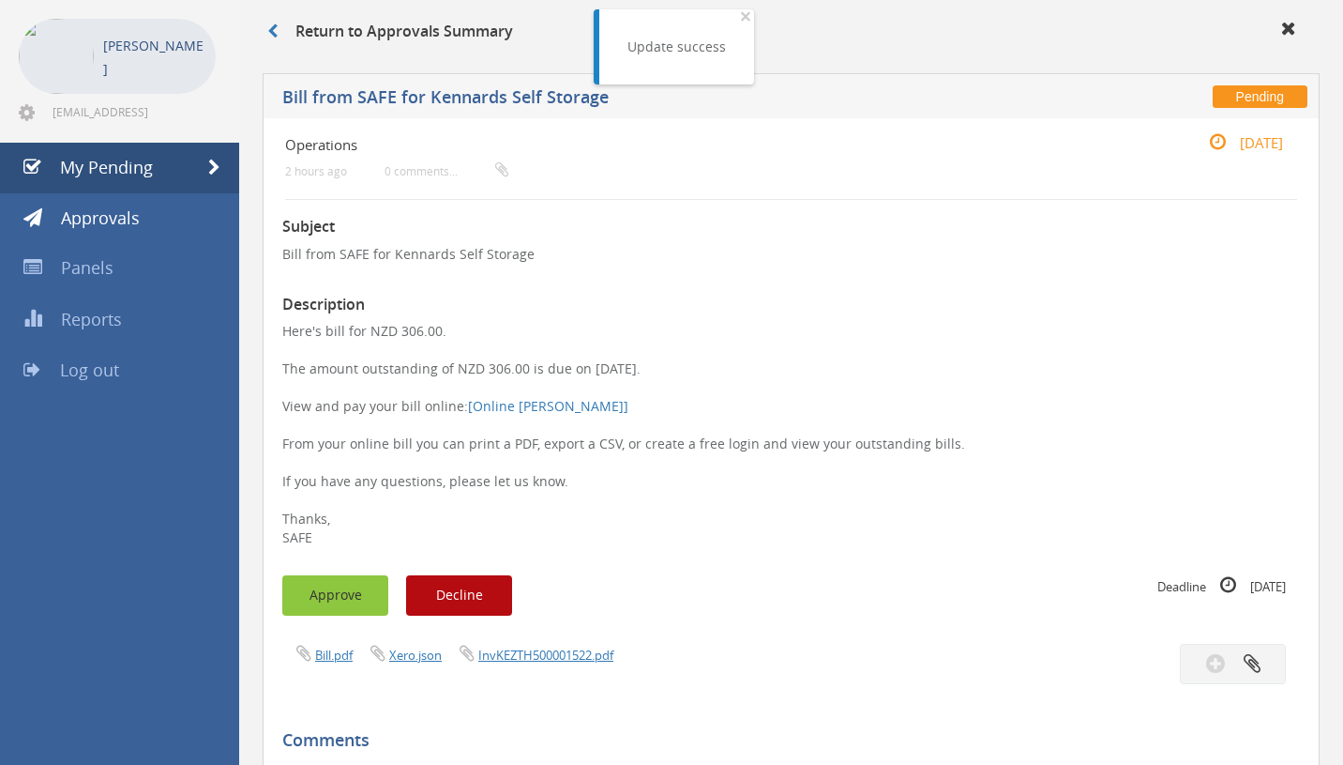 This screenshot has height=765, width=1343. I want to click on span: Pending, so click(1260, 97).